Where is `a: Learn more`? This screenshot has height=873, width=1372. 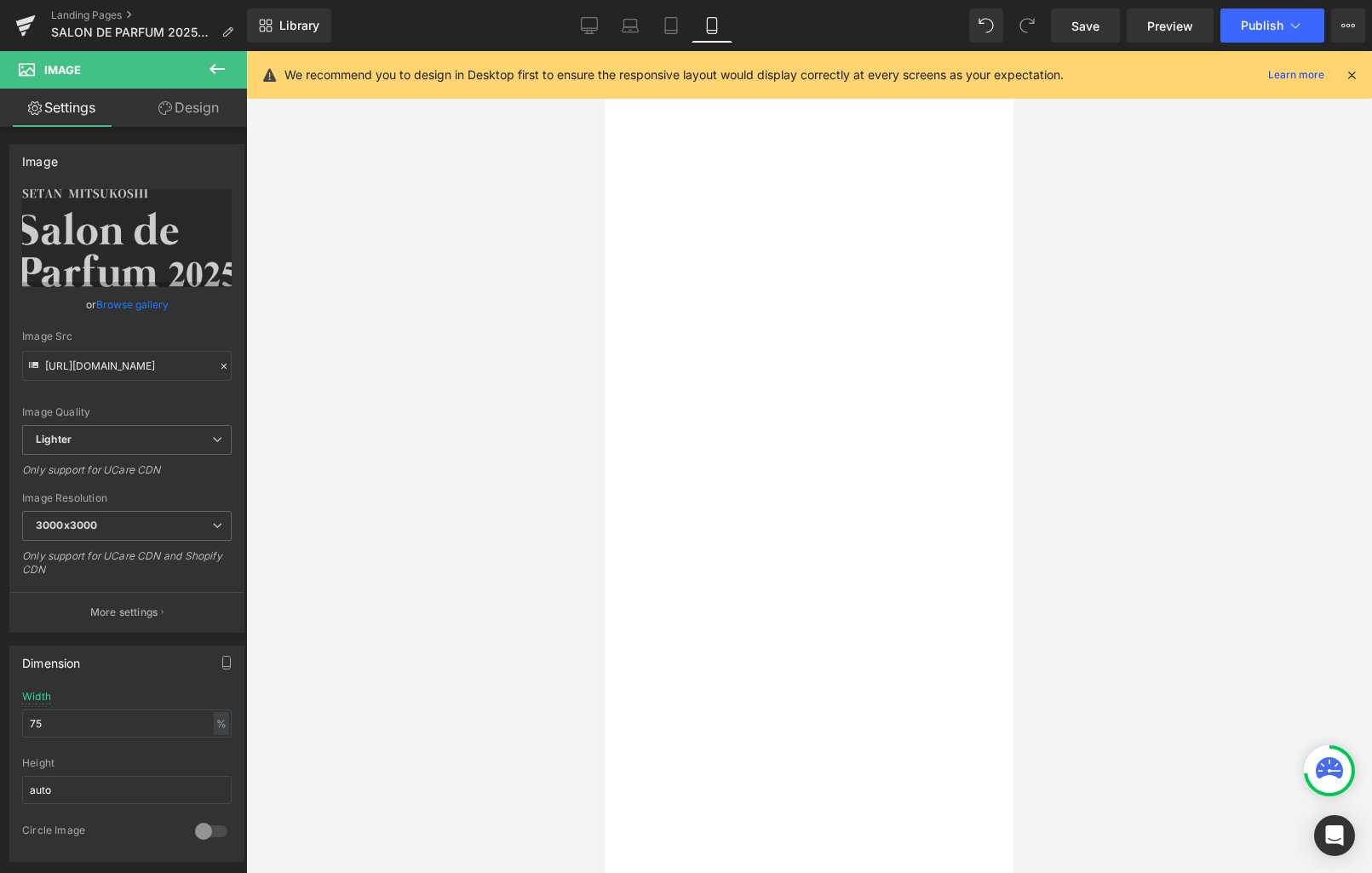 a: Learn more is located at coordinates (1296, 75).